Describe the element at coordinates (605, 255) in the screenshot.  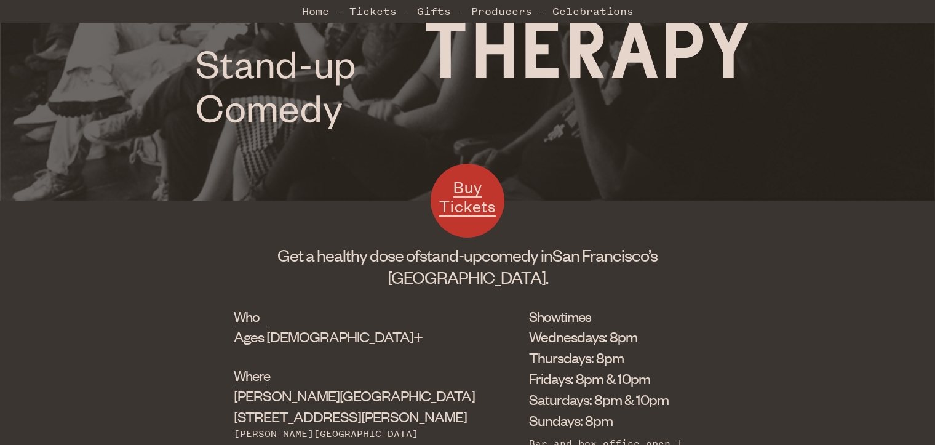
I see `span: San Francisco’s` at that location.